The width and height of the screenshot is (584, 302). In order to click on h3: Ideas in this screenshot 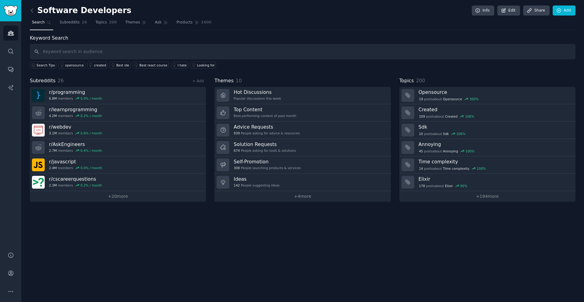, I will do `click(257, 179)`.